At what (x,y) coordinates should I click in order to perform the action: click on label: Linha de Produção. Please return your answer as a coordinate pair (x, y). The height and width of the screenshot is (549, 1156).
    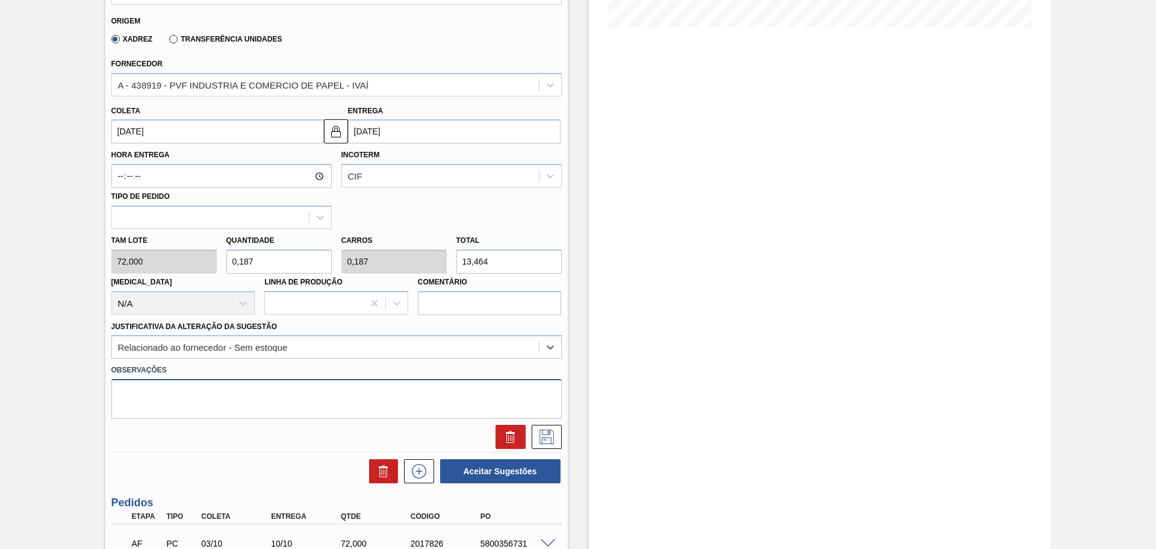
    Looking at the image, I should click on (304, 282).